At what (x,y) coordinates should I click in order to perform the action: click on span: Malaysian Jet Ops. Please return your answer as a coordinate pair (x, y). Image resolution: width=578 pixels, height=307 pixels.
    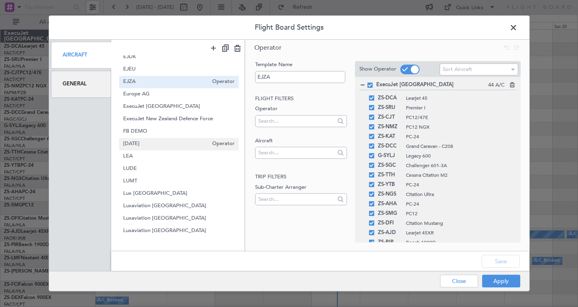
    Looking at the image, I should click on (179, 243).